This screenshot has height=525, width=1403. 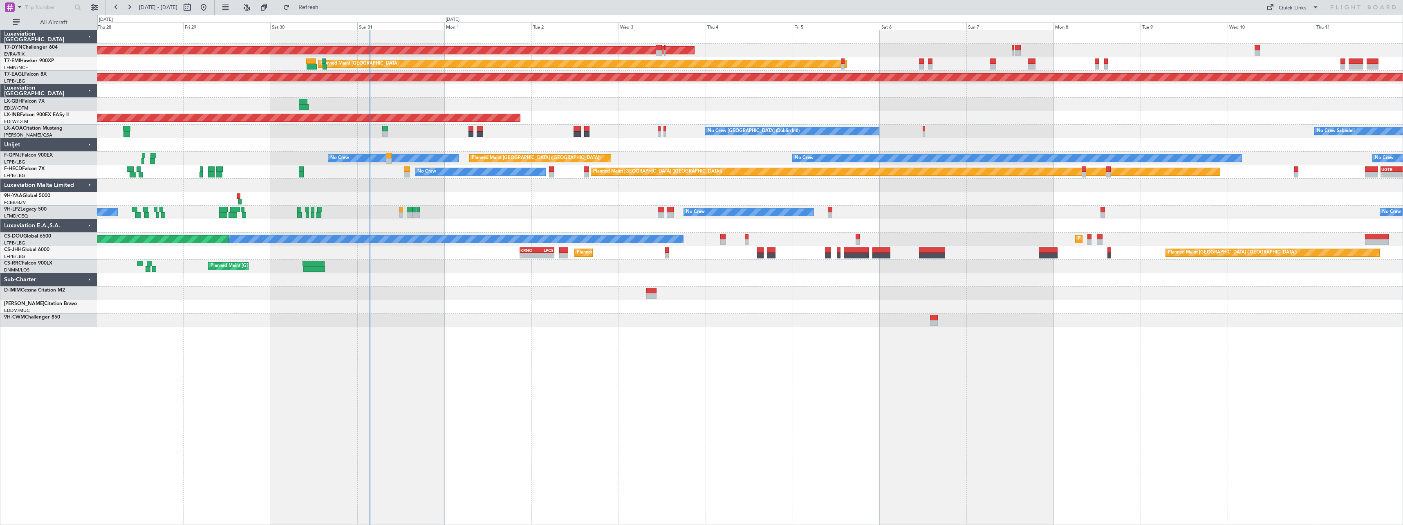 What do you see at coordinates (923, 26) in the screenshot?
I see `div: Sat 6` at bounding box center [923, 26].